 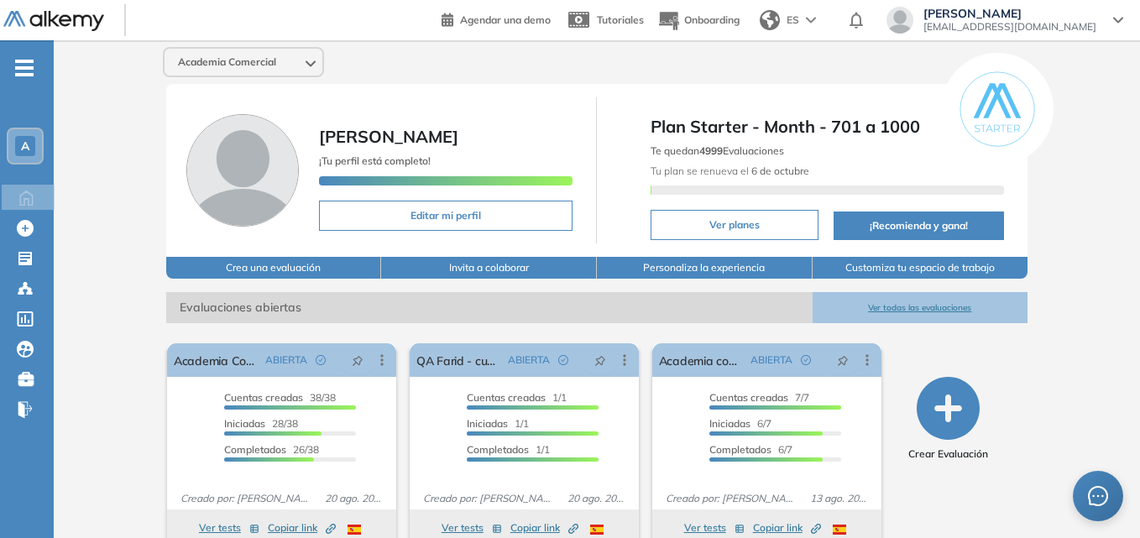 I want to click on button: Invita a colaborar, so click(x=489, y=268).